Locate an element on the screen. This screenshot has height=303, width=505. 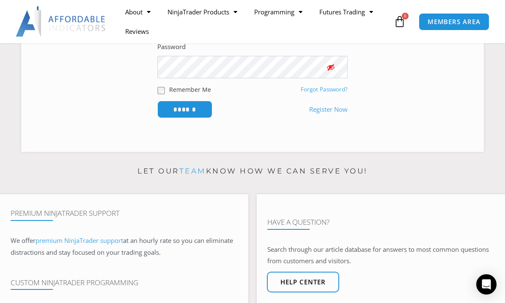
a: Reviews is located at coordinates (137, 31).